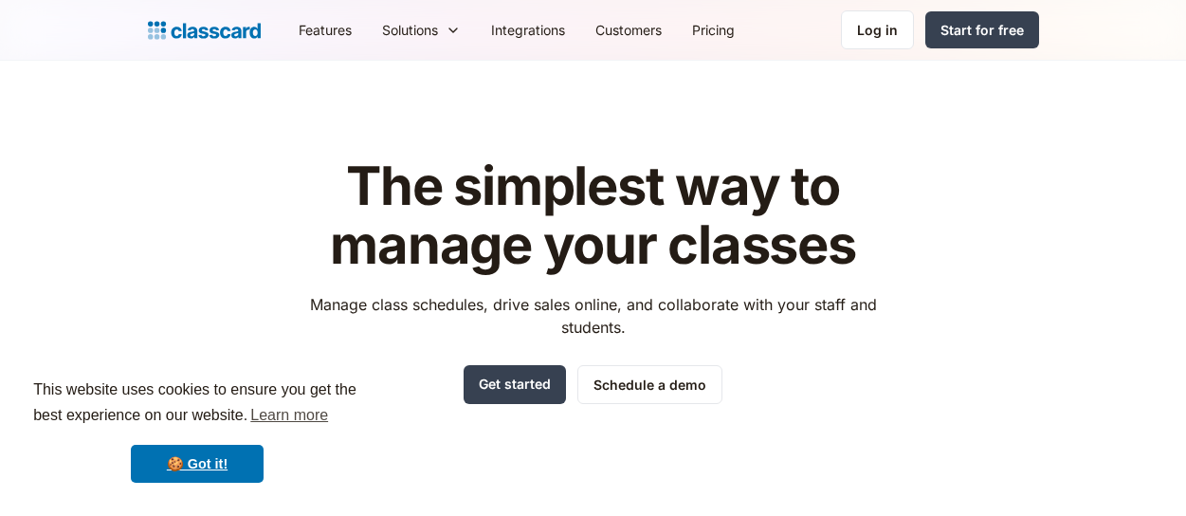 Image resolution: width=1186 pixels, height=516 pixels. Describe the element at coordinates (289, 415) in the screenshot. I see `a: learn more about cookies` at that location.